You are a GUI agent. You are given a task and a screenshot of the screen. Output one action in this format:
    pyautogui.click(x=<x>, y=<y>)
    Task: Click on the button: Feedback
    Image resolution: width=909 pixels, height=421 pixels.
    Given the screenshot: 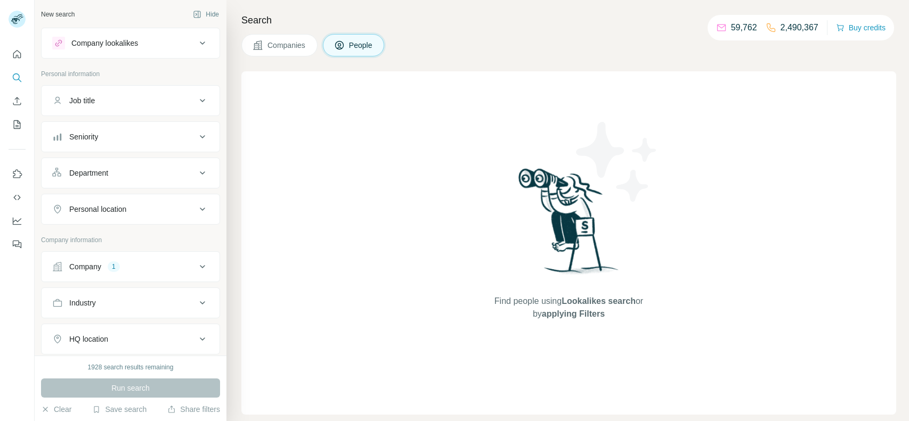 What is the action you would take?
    pyautogui.click(x=17, y=245)
    